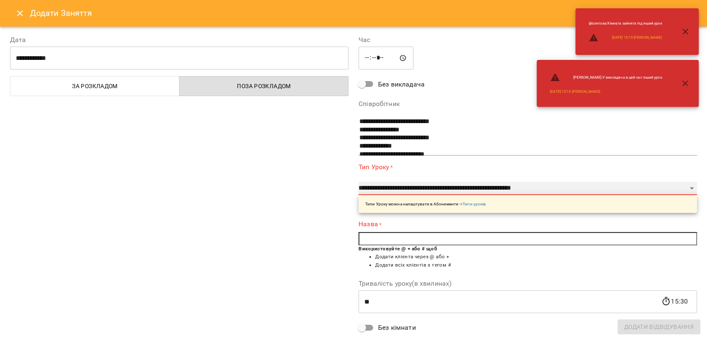 The height and width of the screenshot is (341, 707). What do you see at coordinates (179, 40) in the screenshot?
I see `label: Дата` at bounding box center [179, 40].